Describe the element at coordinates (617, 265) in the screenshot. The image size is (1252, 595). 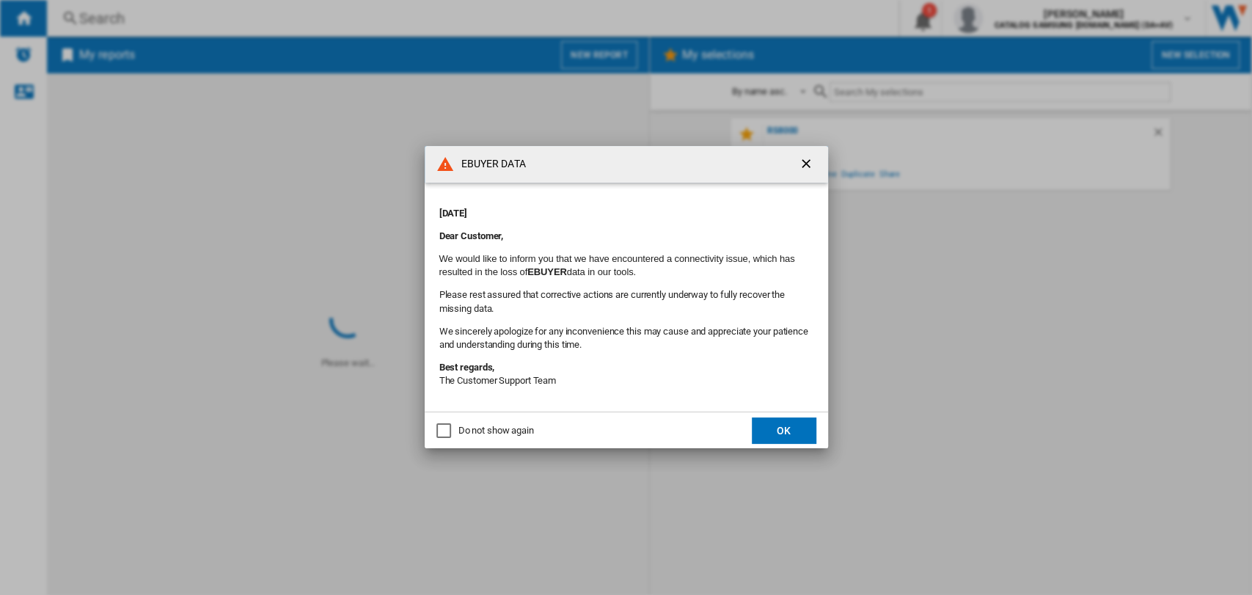
I see `font: We would like to inform you that we have encountered a connectivity issue, which has resulted in ...` at that location.